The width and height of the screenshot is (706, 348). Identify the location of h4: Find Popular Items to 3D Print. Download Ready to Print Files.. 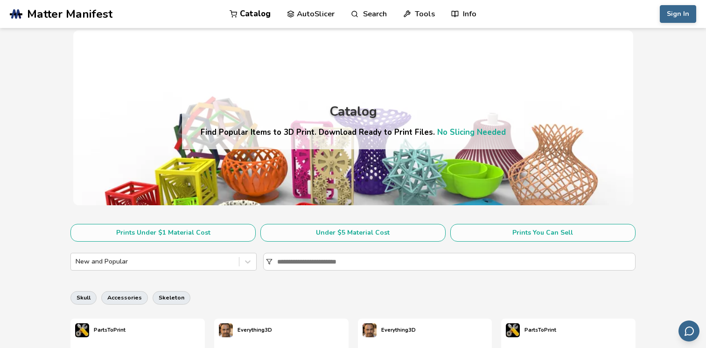
(353, 132).